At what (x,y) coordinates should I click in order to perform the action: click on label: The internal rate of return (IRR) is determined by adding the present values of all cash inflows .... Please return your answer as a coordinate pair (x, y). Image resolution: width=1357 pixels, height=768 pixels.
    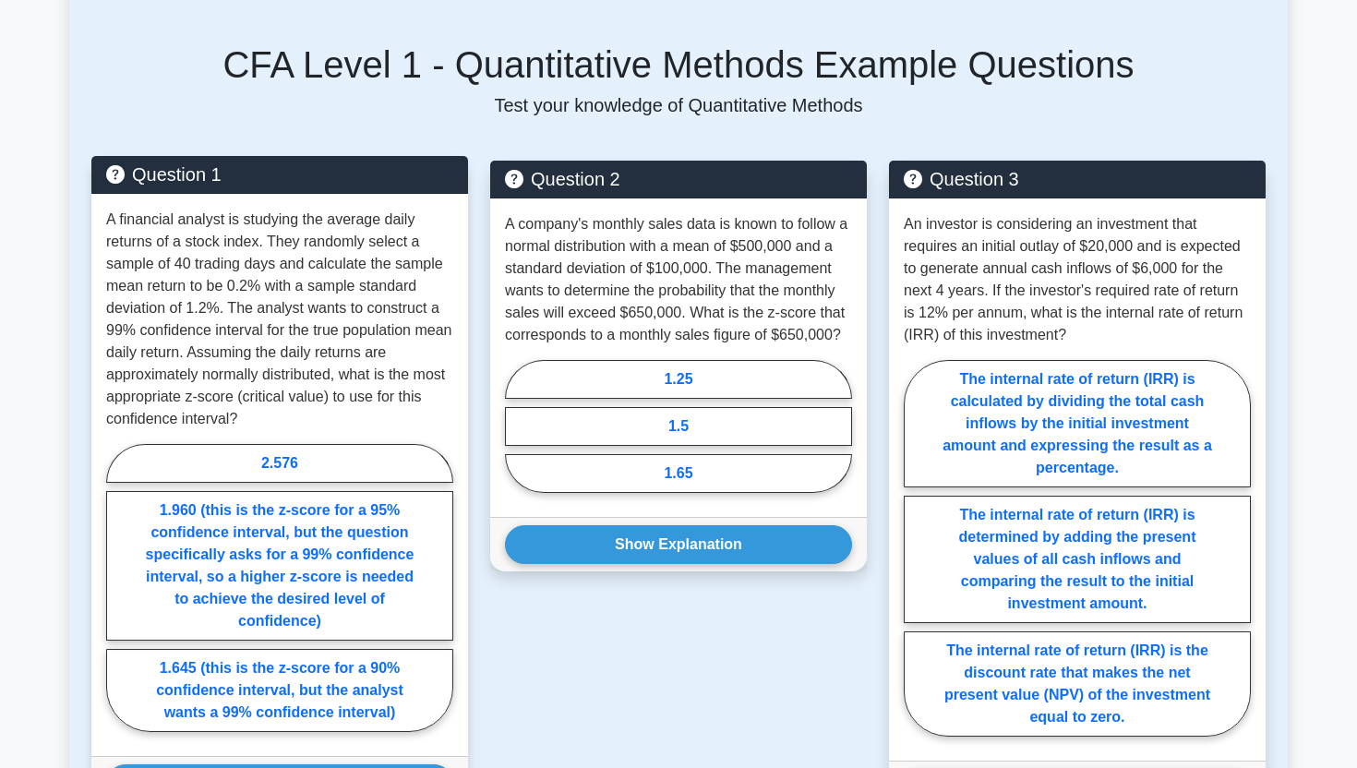
    Looking at the image, I should click on (1078, 560).